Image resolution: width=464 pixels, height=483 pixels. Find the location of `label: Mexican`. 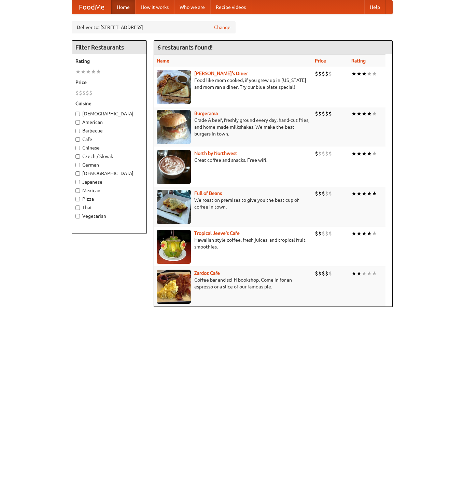

label: Mexican is located at coordinates (109, 191).